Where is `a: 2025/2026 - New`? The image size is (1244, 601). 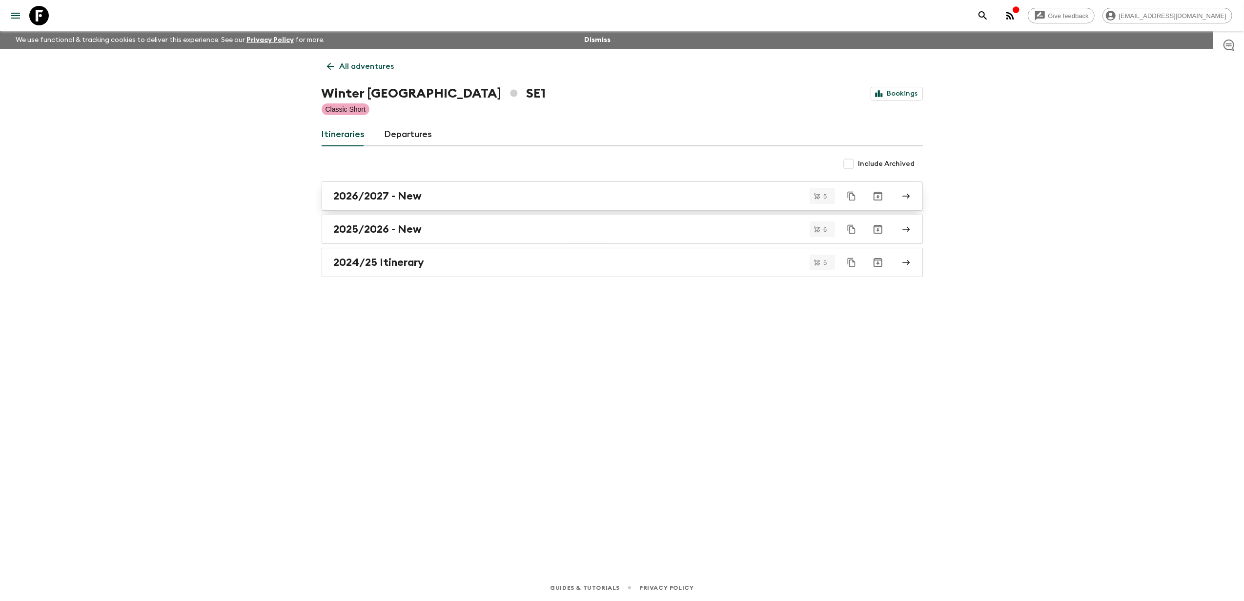
a: 2025/2026 - New is located at coordinates (622, 229).